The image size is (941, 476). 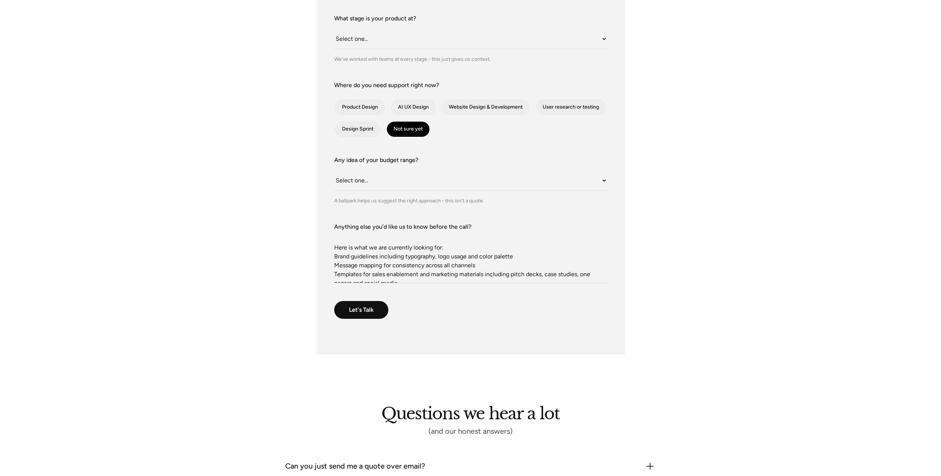 I want to click on label: Where do you need support right now?, so click(x=471, y=85).